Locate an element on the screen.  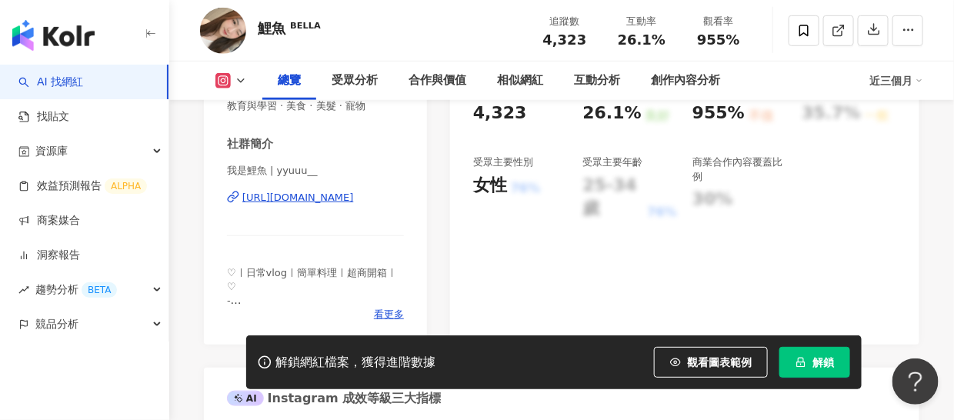
span: 26.1% is located at coordinates (641, 40).